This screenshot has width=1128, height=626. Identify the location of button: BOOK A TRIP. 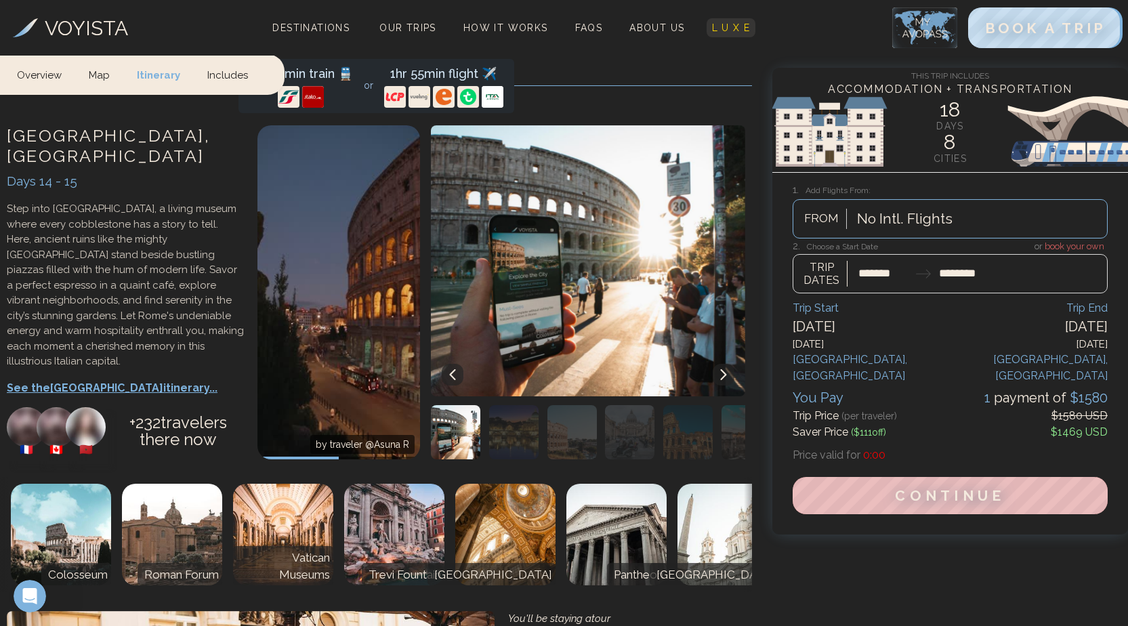
(1045, 28).